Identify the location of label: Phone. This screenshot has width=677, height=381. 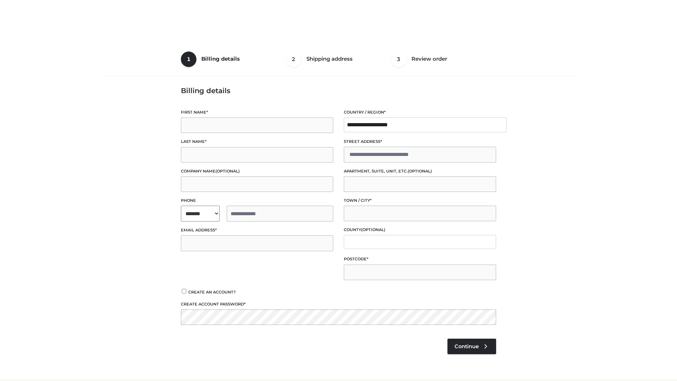
(257, 200).